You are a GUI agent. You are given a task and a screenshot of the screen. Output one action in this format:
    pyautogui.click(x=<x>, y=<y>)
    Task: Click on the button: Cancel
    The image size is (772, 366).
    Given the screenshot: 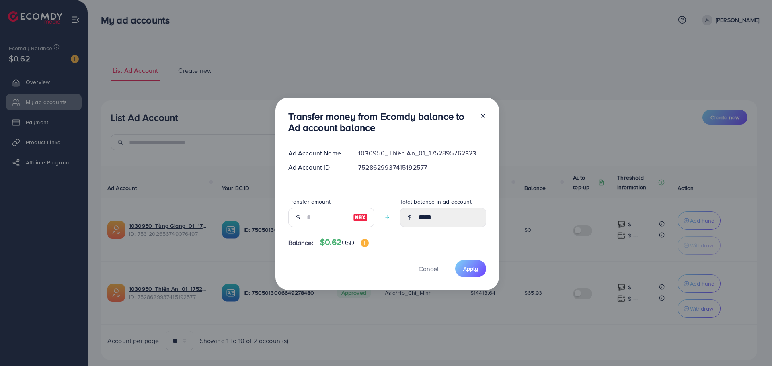 What is the action you would take?
    pyautogui.click(x=429, y=269)
    